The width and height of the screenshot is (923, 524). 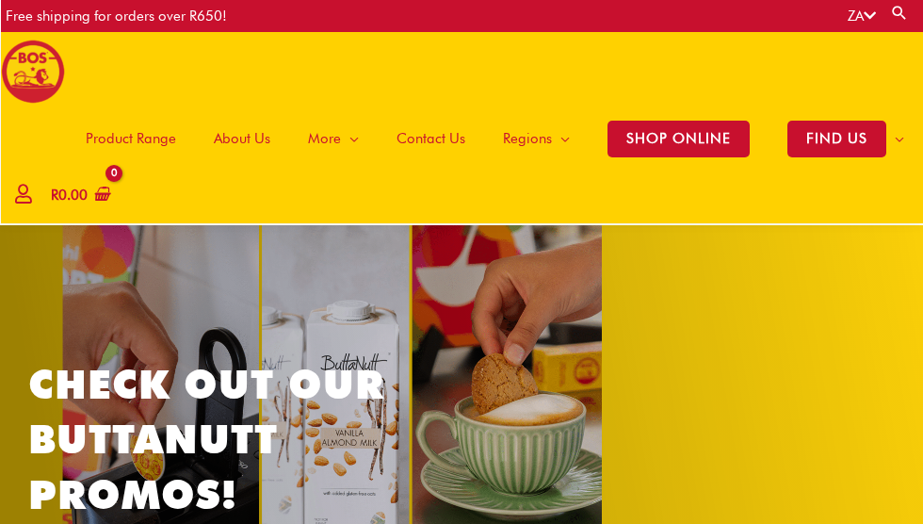 I want to click on a: Contact Us, so click(x=430, y=138).